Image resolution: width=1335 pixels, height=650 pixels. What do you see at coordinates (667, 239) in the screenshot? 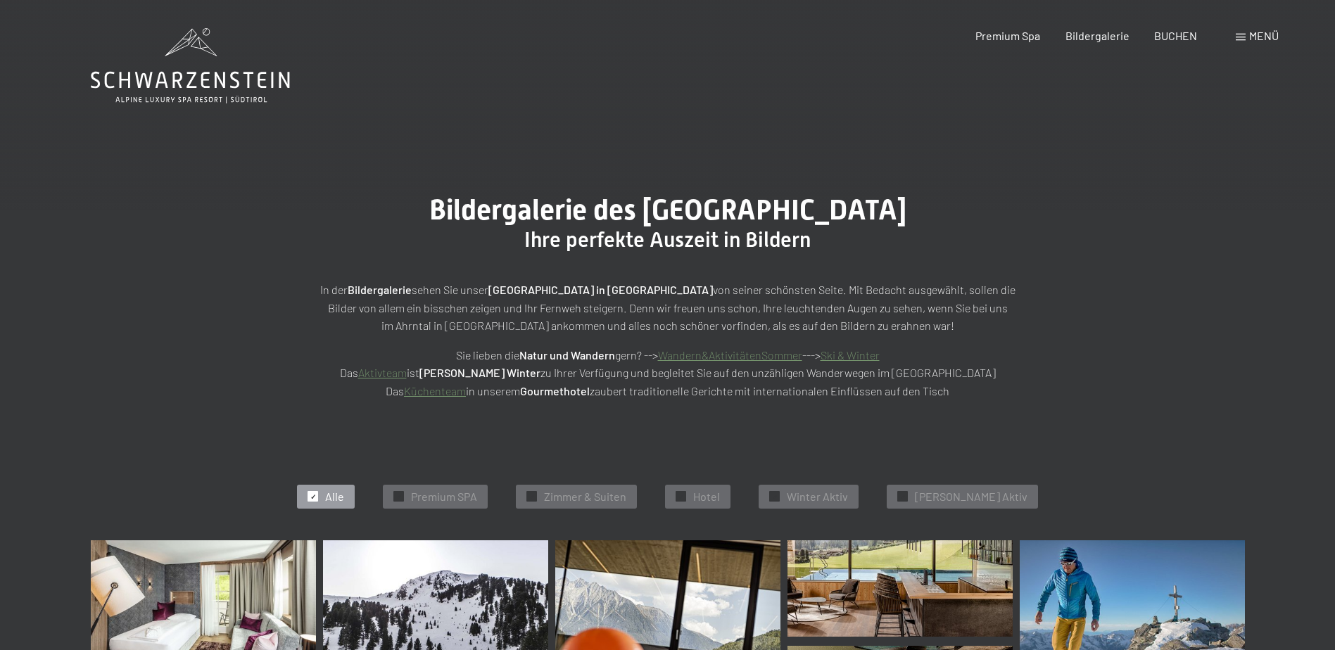
I see `span: Ihre perfekte Auszeit in Bildern` at bounding box center [667, 239].